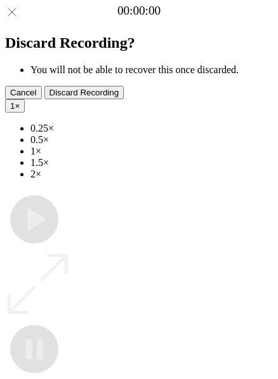  I want to click on button: Cancel, so click(24, 92).